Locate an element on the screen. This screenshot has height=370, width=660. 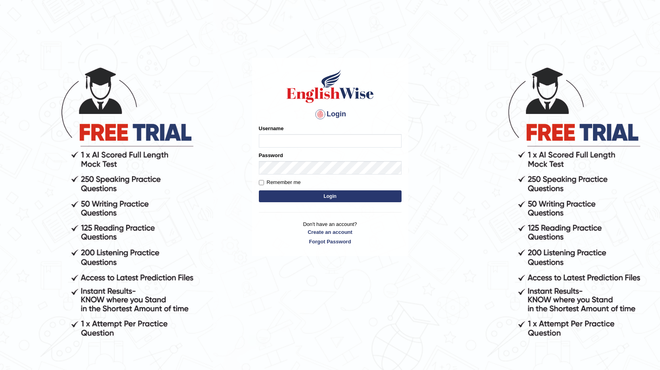
a: Forgot Password is located at coordinates (330, 242).